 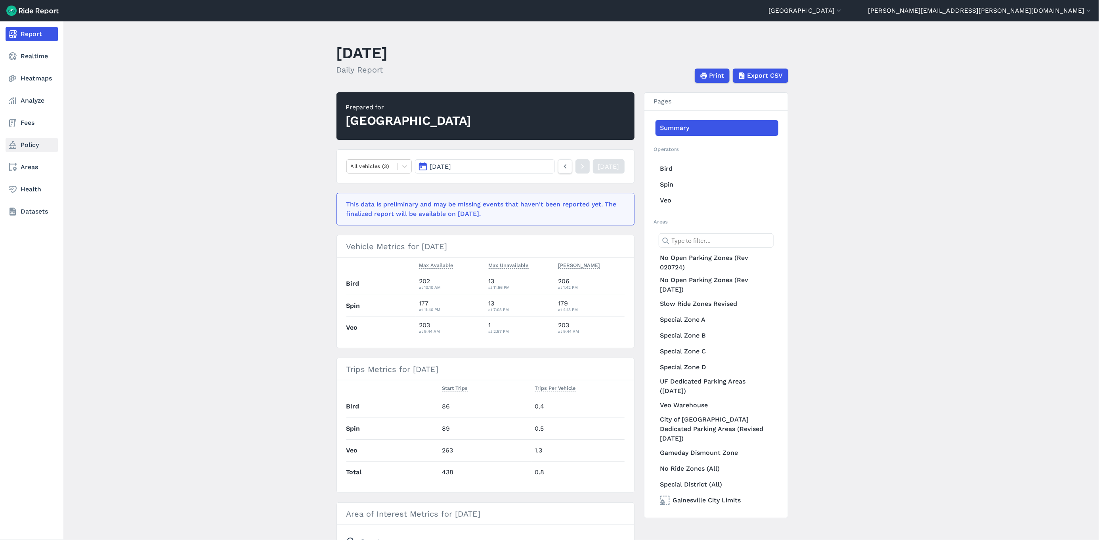 I want to click on a: Summary, so click(x=717, y=128).